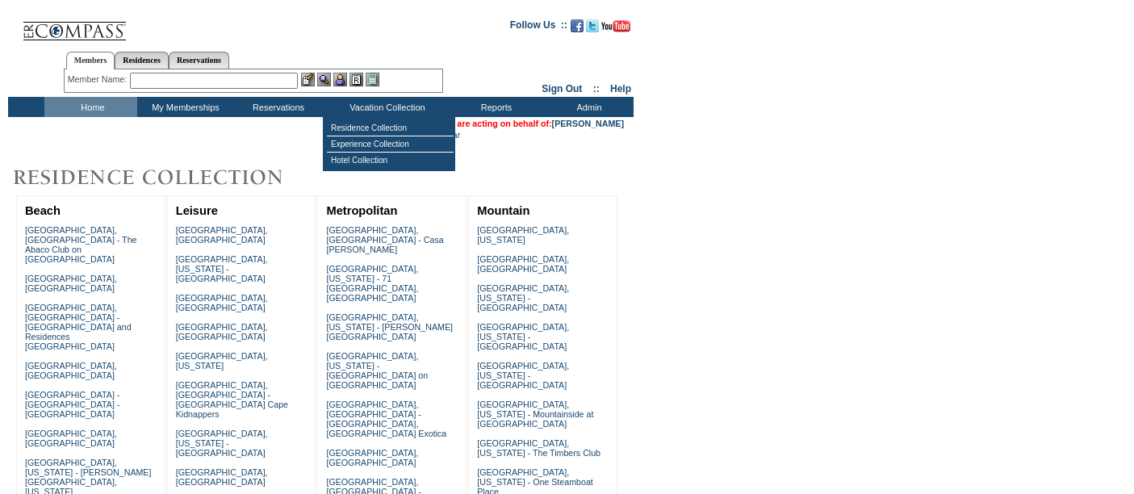 The image size is (1134, 494). Describe the element at coordinates (592, 29) in the screenshot. I see `a: Follow us on Twitter` at that location.